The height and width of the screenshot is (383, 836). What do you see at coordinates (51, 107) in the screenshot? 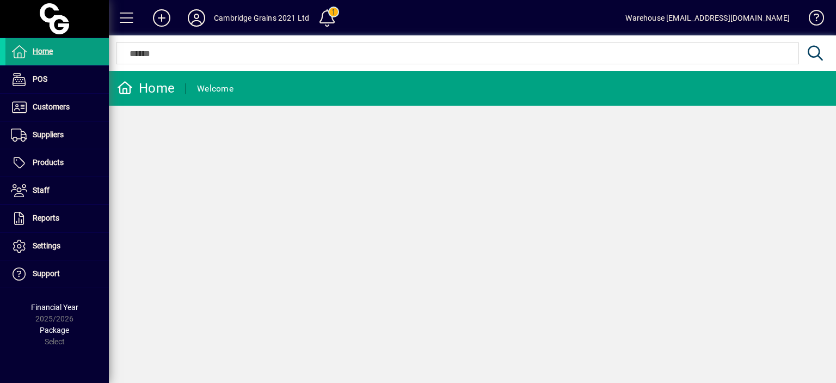
I see `span: Customers` at bounding box center [51, 107].